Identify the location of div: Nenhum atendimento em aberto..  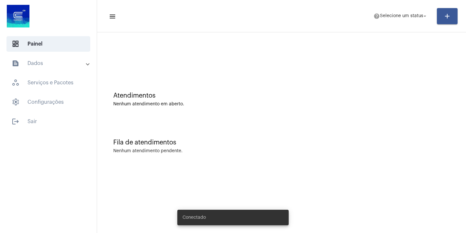
(281, 104).